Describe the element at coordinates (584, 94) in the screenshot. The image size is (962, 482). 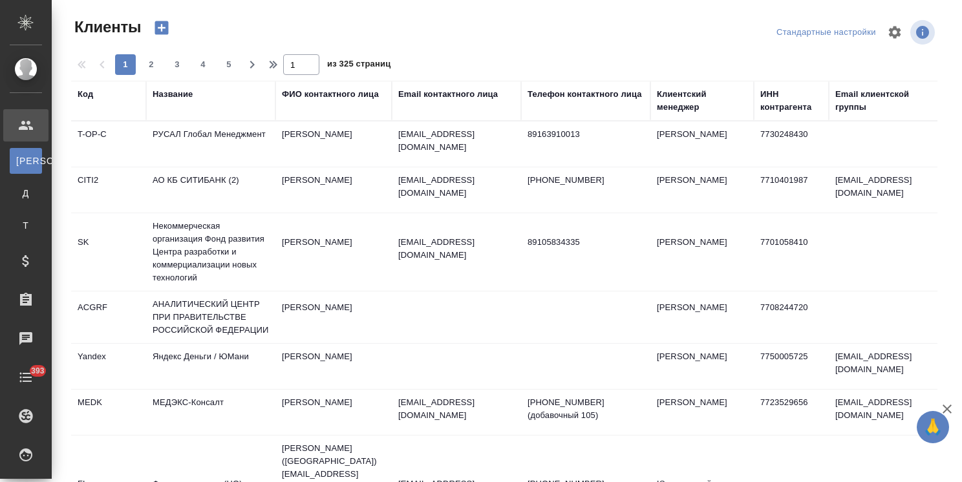
I see `div: Телефон контактного лица` at that location.